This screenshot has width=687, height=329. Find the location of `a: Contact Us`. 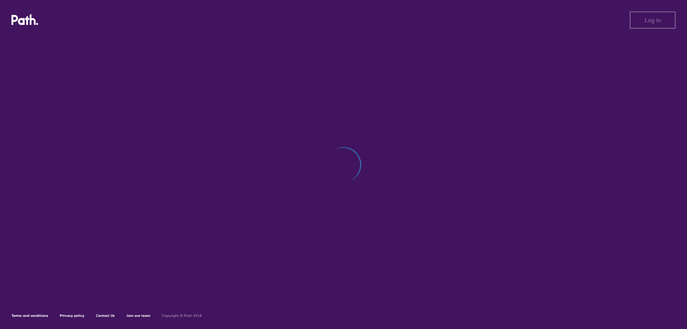

a: Contact Us is located at coordinates (105, 315).